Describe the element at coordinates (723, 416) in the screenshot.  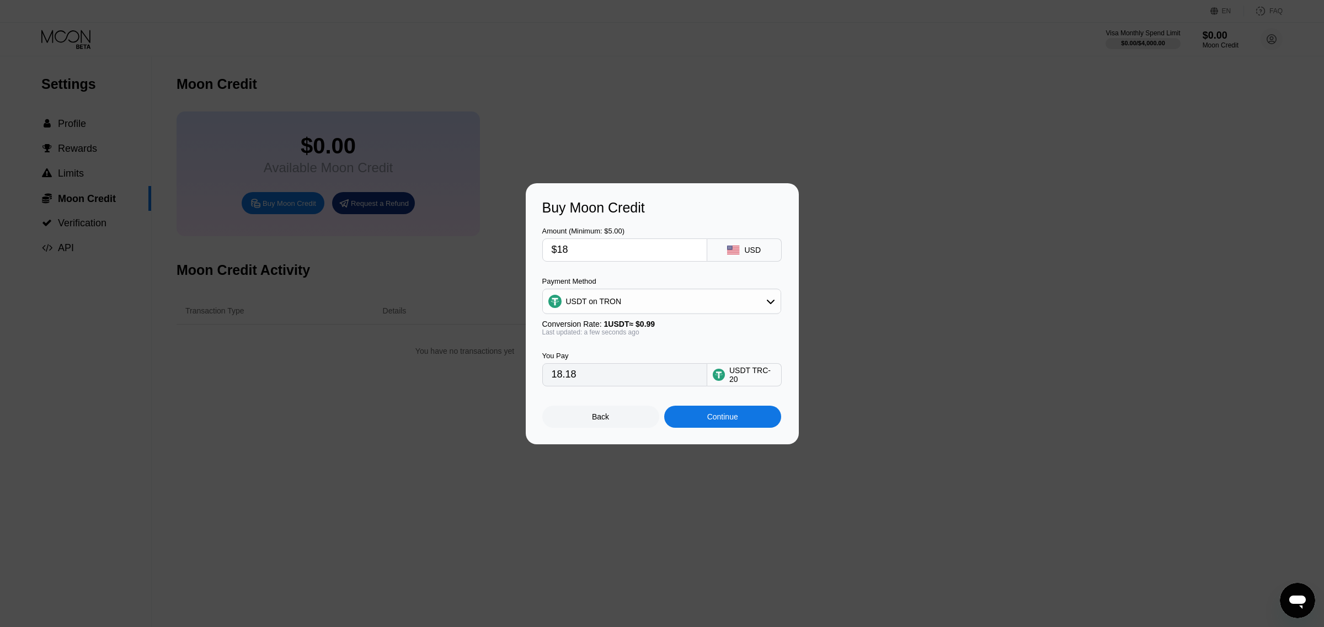
I see `div: Continue` at that location.